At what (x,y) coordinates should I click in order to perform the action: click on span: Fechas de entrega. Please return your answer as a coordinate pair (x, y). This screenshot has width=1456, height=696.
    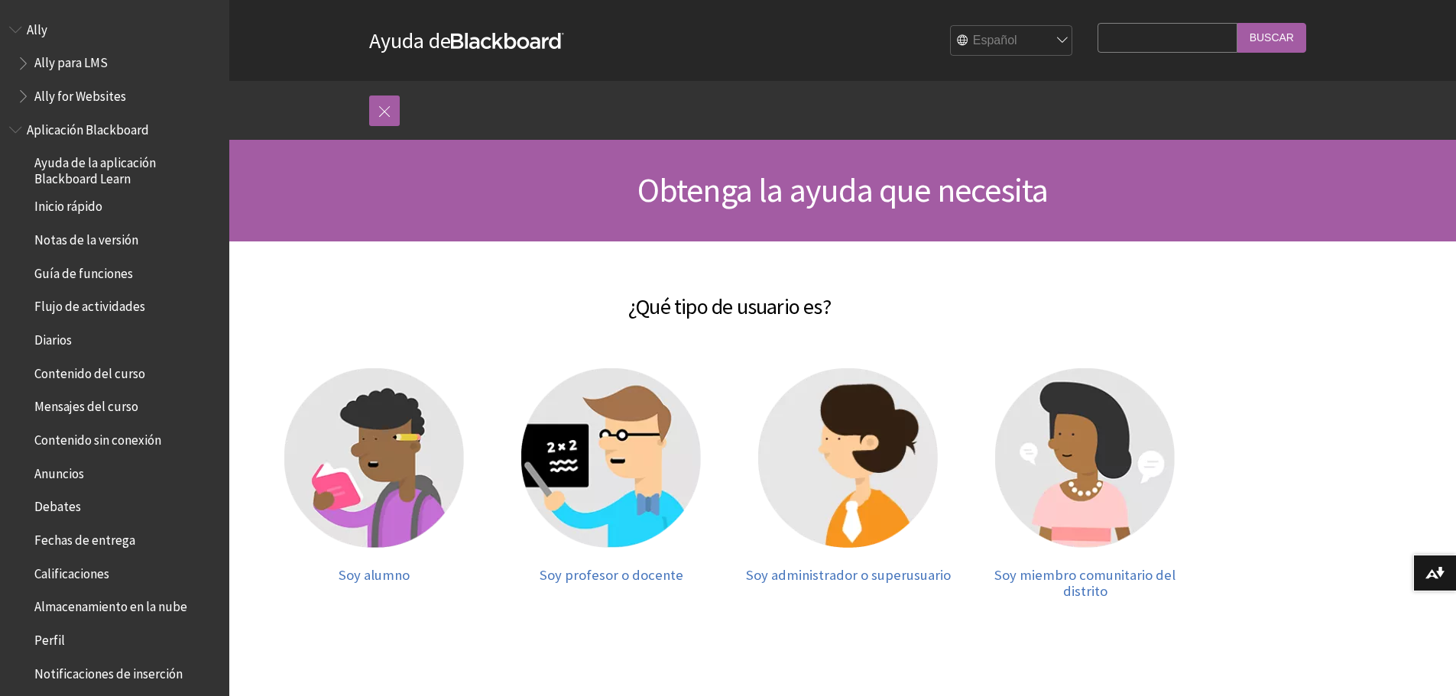
    Looking at the image, I should click on (85, 537).